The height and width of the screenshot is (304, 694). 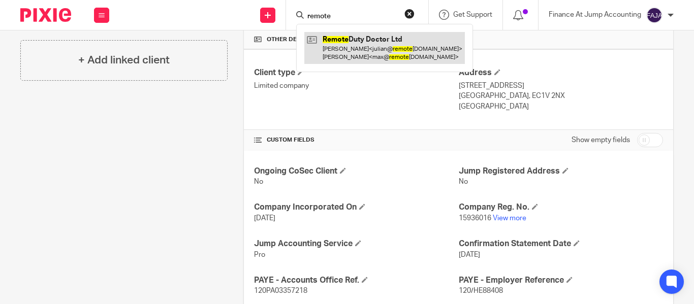 I want to click on h4: + Add linked client, so click(x=124, y=60).